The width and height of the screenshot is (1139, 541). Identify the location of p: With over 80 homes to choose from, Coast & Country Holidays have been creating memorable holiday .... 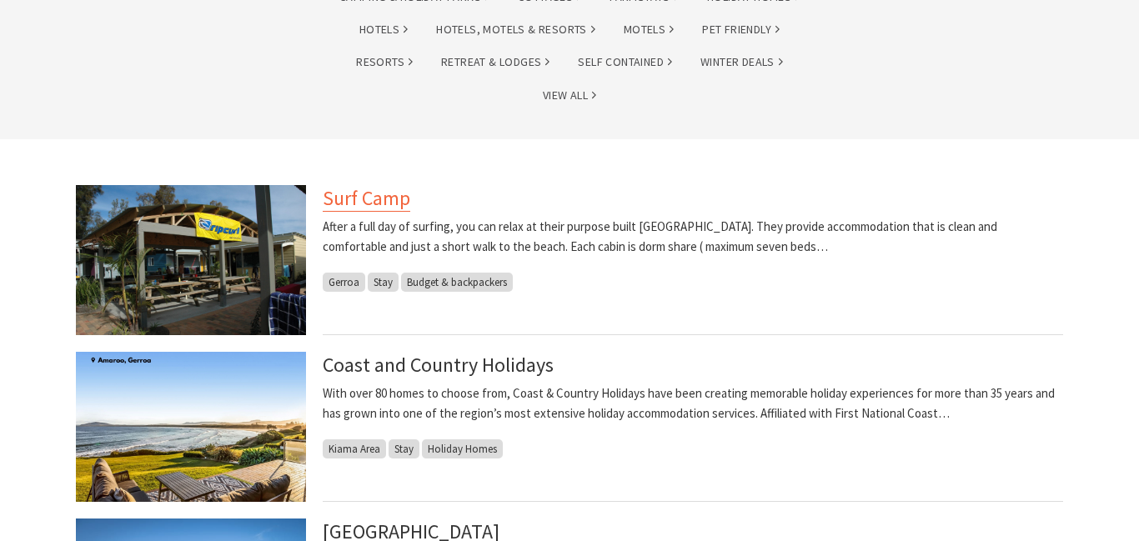
(693, 404).